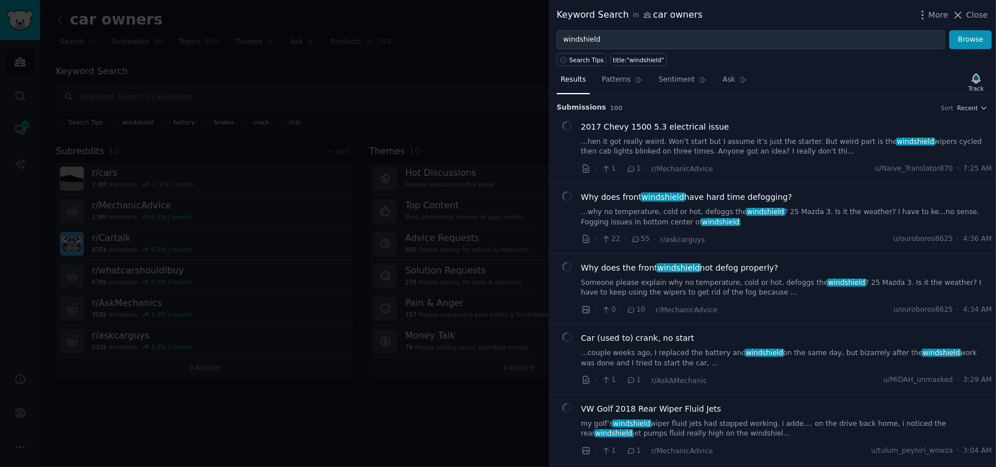 The width and height of the screenshot is (996, 467). What do you see at coordinates (676, 80) in the screenshot?
I see `span: Sentiment` at bounding box center [676, 80].